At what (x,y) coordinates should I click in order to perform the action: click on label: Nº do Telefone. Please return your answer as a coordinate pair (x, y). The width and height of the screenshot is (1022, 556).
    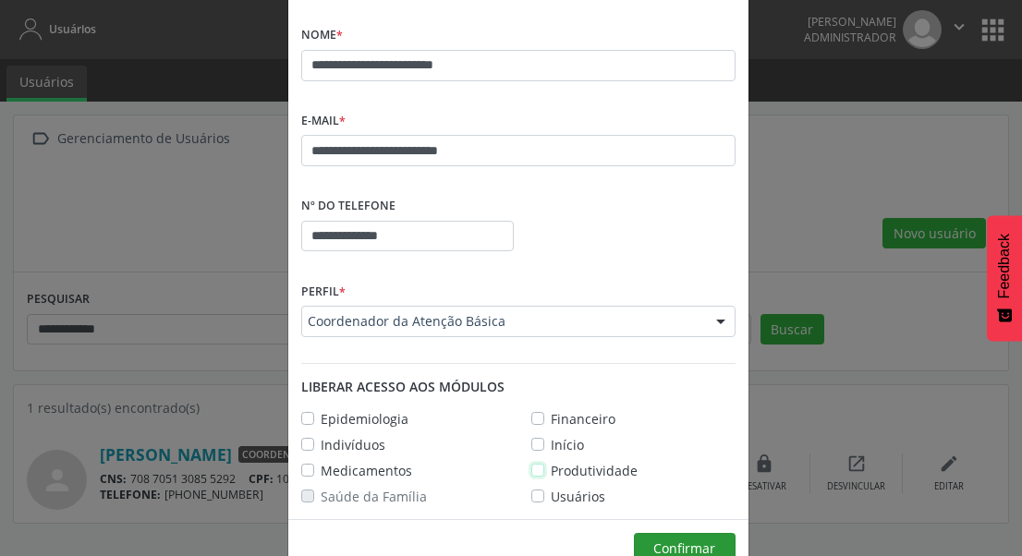
    Looking at the image, I should click on (348, 206).